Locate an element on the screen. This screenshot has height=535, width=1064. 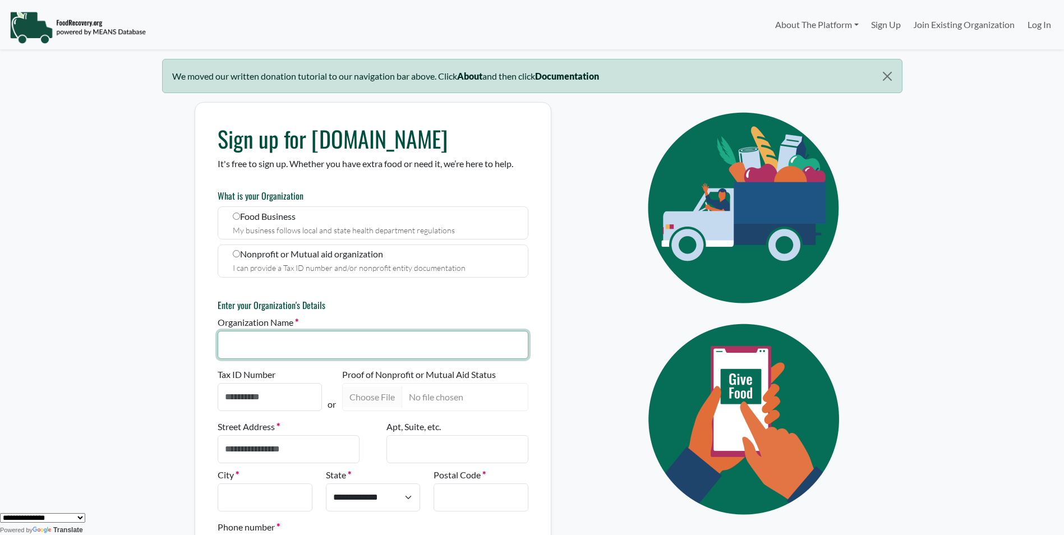
a: About The Platform is located at coordinates (816, 25).